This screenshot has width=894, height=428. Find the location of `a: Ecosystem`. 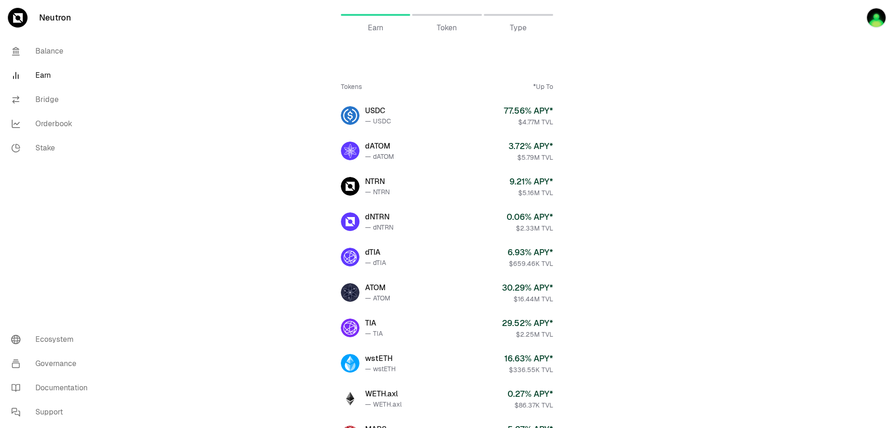

a: Ecosystem is located at coordinates (52, 339).